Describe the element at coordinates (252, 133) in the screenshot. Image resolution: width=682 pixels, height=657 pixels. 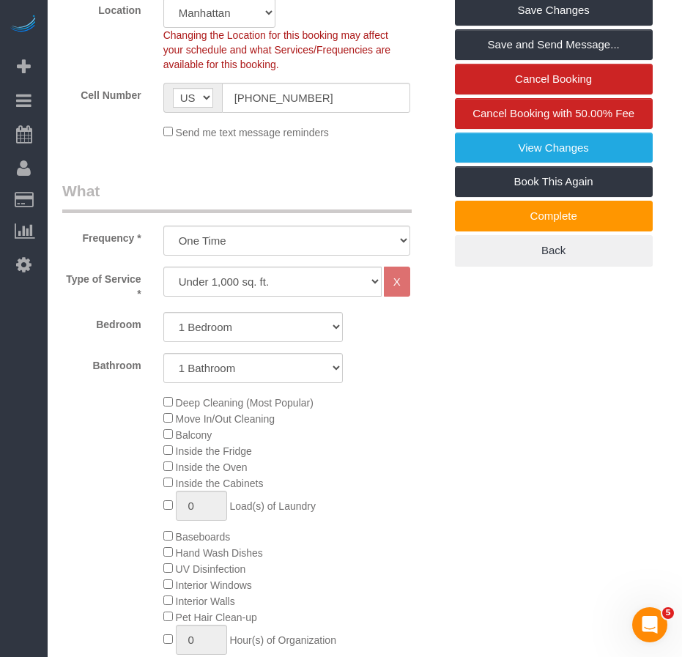
I see `span: Send me text message reminders` at that location.